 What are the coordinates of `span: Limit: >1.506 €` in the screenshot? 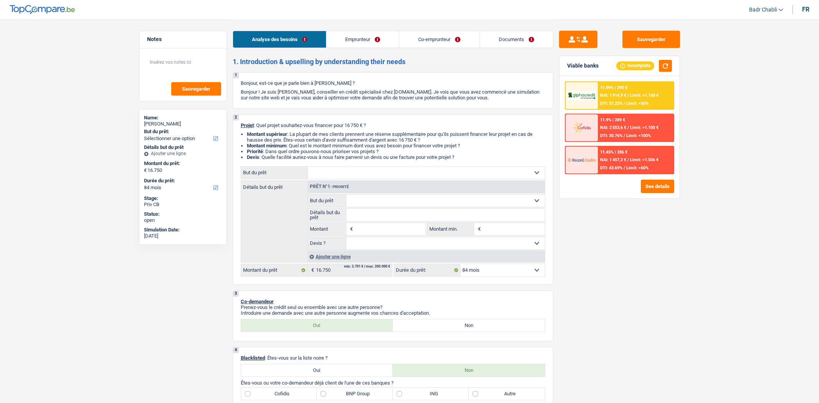 It's located at (644, 160).